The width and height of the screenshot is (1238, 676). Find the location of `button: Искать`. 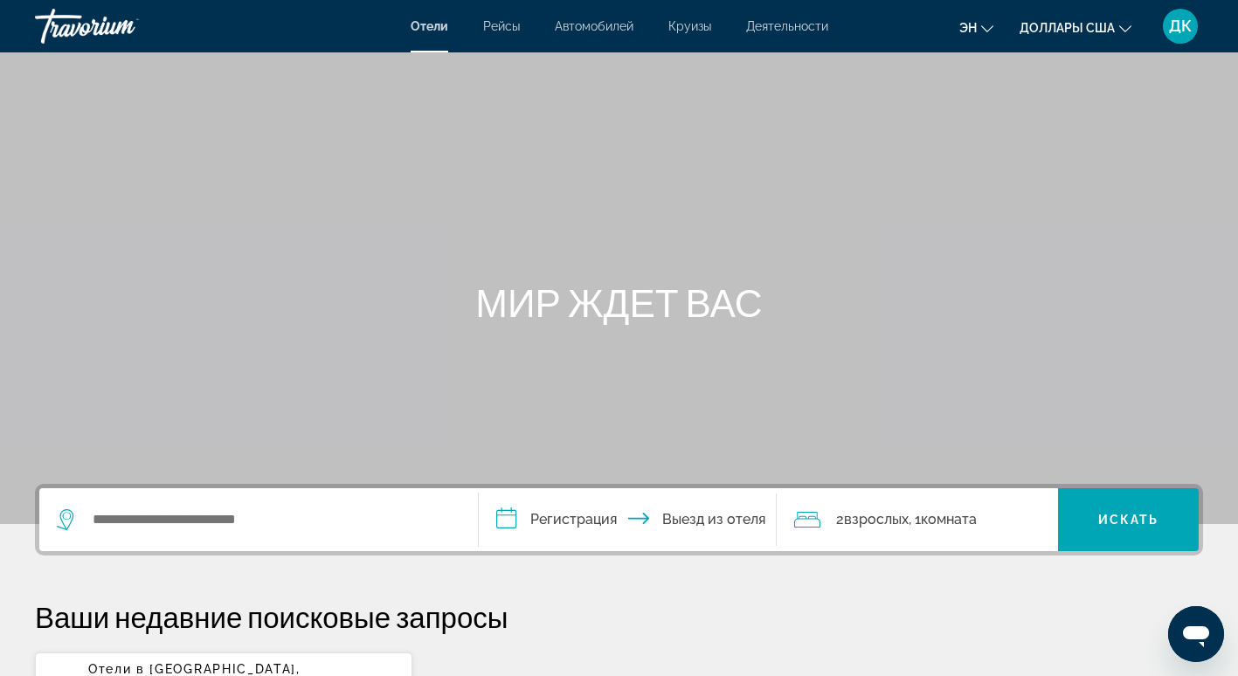

button: Искать is located at coordinates (1128, 520).